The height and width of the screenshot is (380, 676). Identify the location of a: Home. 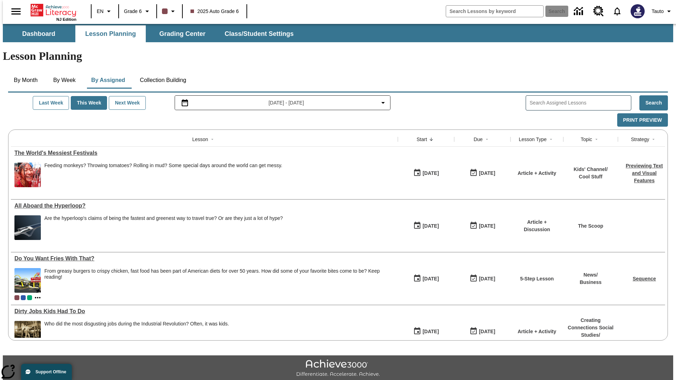
(53, 10).